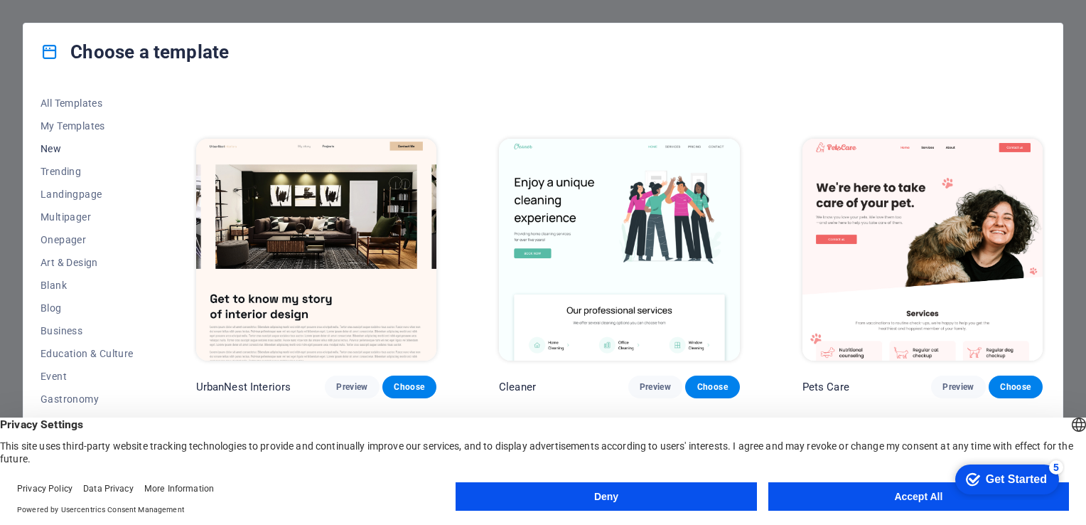  What do you see at coordinates (87, 285) in the screenshot?
I see `span: Blank` at bounding box center [87, 285].